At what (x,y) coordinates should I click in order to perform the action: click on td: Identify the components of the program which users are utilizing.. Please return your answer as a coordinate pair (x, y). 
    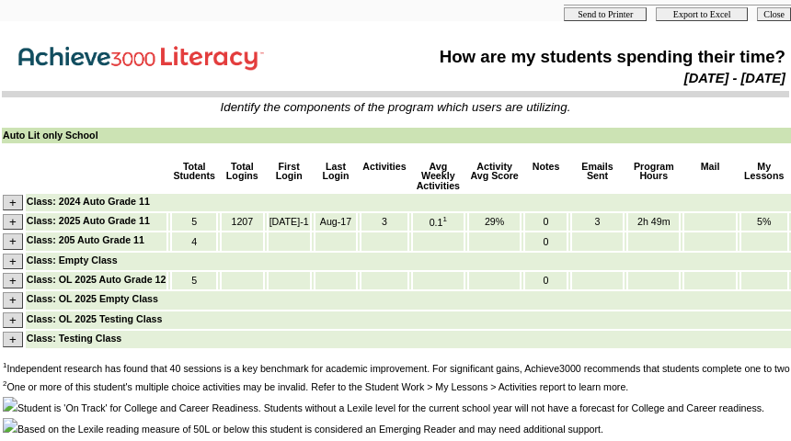
    Looking at the image, I should click on (395, 107).